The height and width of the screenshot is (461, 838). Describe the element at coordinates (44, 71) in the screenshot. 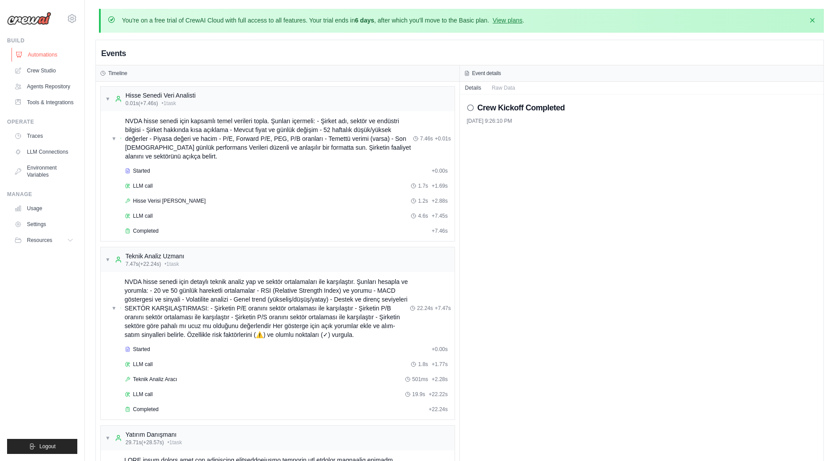

I see `a: Crew Studio` at that location.